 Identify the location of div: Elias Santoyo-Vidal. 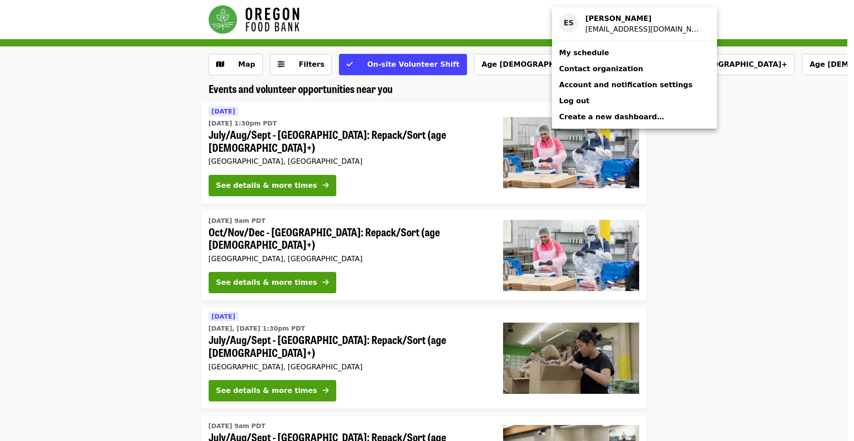
(644, 19).